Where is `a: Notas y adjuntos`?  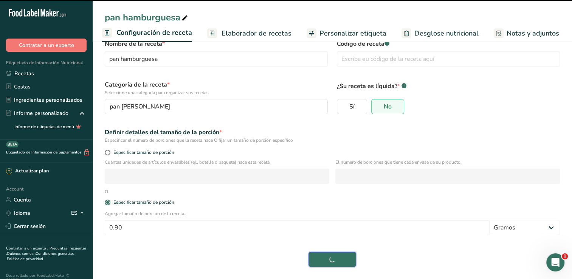 a: Notas y adjuntos is located at coordinates (527, 33).